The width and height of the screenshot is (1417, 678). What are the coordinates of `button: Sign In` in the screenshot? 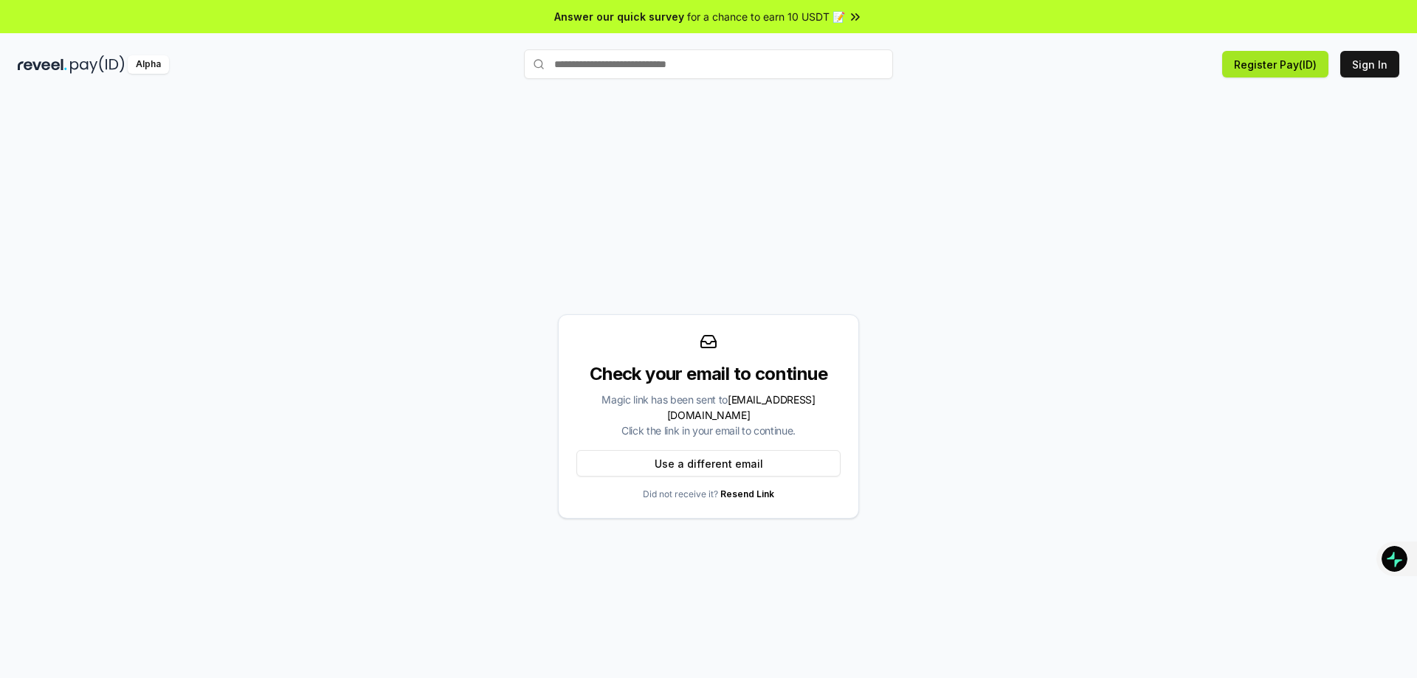 It's located at (1370, 64).